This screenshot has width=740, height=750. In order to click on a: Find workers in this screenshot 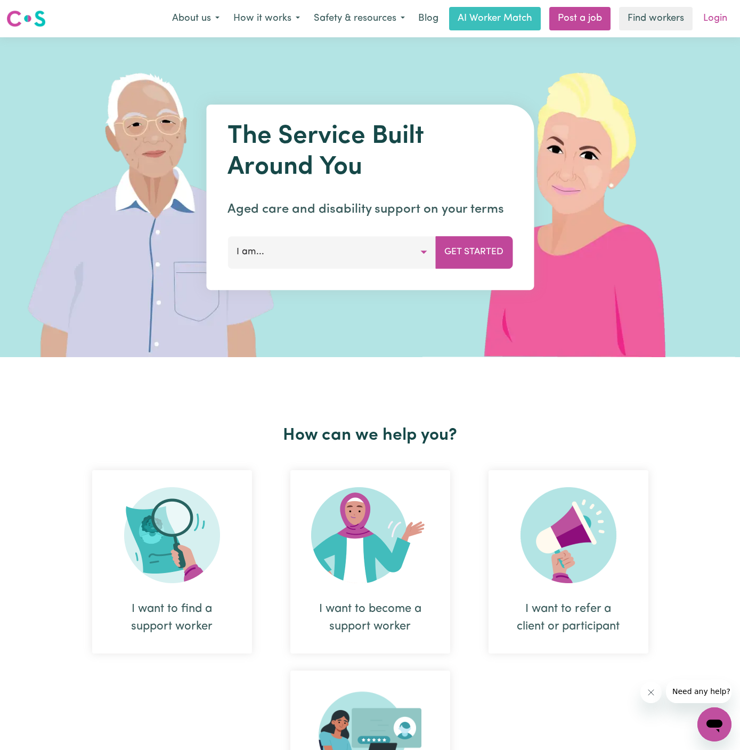, I will do `click(656, 19)`.